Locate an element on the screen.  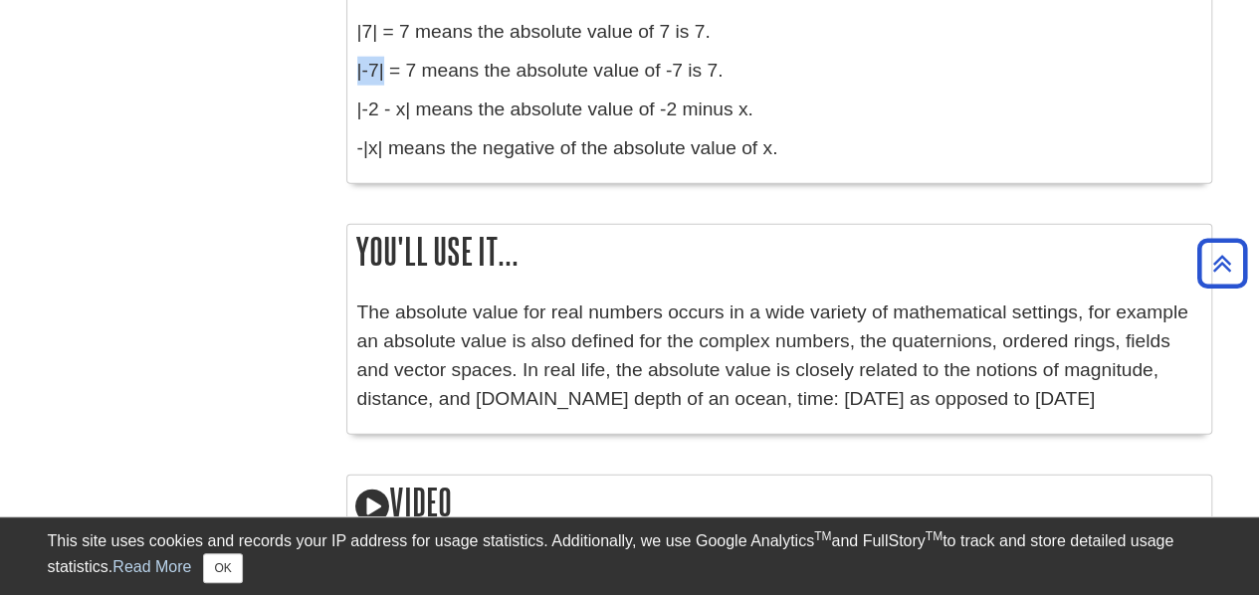
div: This site uses cookies and records your IP address for usage statistics. Additionally, we use Goo... is located at coordinates (630, 557).